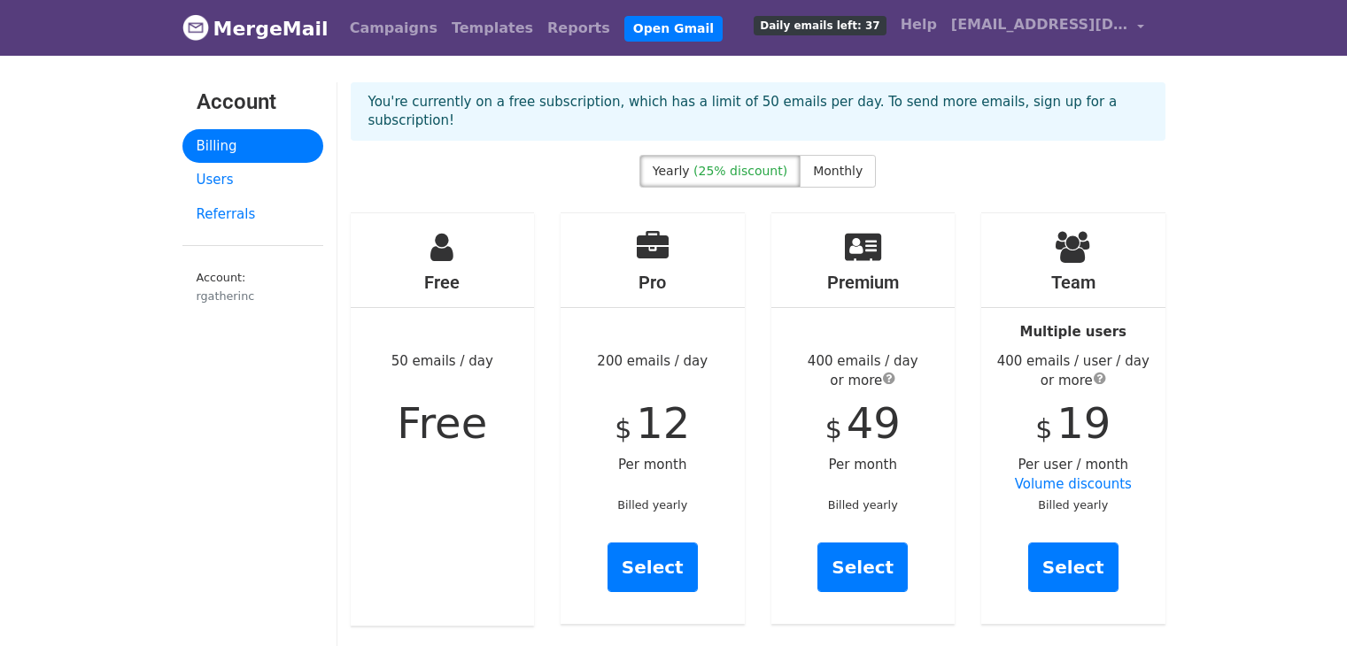 This screenshot has height=646, width=1347. Describe the element at coordinates (740, 171) in the screenshot. I see `span: (25% discount)` at that location.